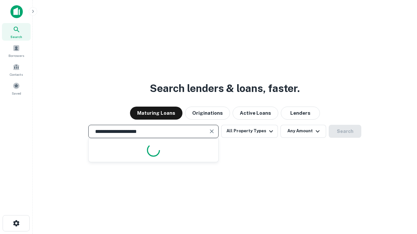 The width and height of the screenshot is (417, 234). Describe the element at coordinates (16, 89) in the screenshot. I see `div: Saved` at that location.